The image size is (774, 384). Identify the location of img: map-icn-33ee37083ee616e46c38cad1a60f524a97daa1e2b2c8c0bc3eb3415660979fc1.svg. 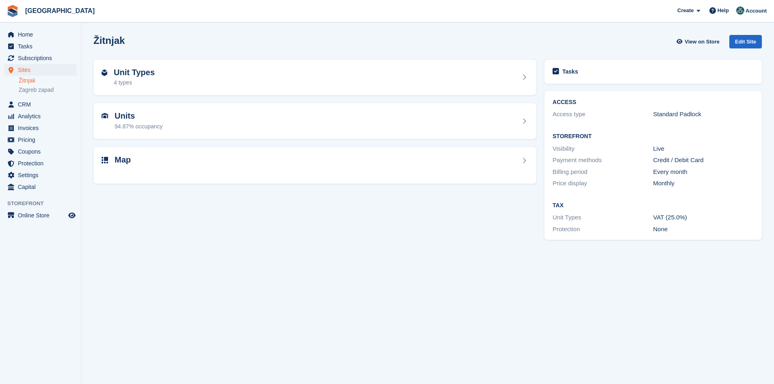
(105, 160).